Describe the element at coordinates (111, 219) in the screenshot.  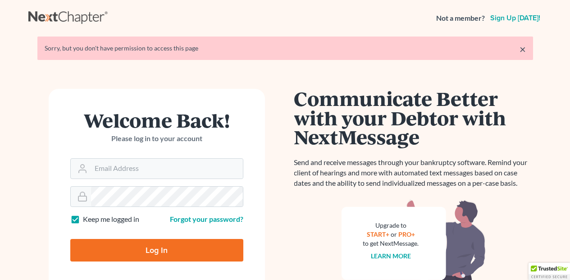
I see `label: Keep me logged in` at that location.